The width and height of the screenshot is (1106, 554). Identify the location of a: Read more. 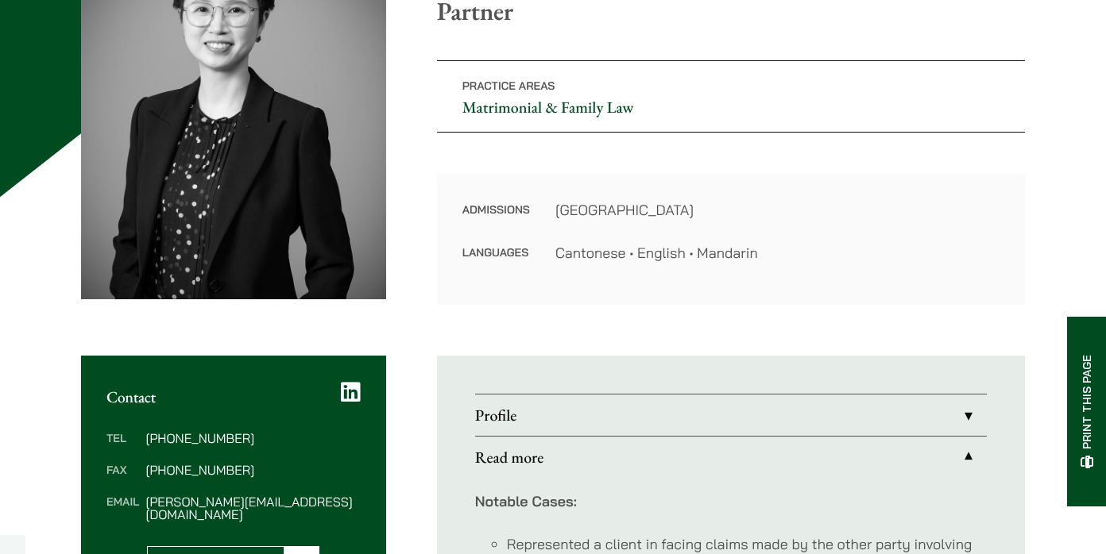
(731, 458).